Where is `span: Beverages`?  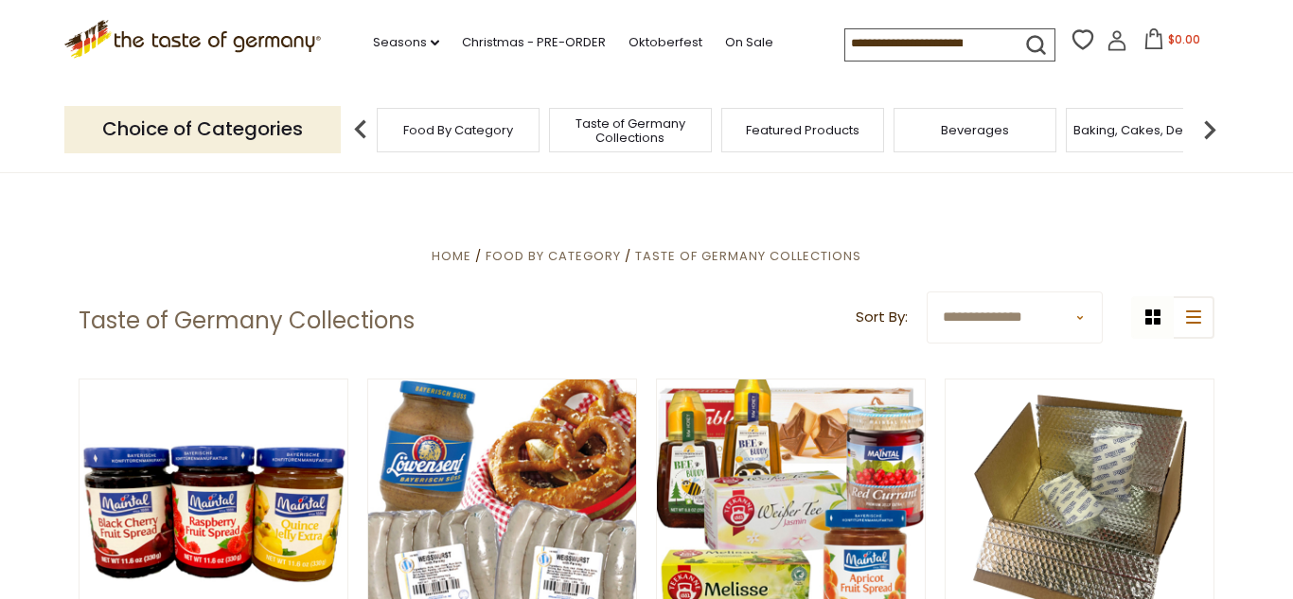 span: Beverages is located at coordinates (975, 130).